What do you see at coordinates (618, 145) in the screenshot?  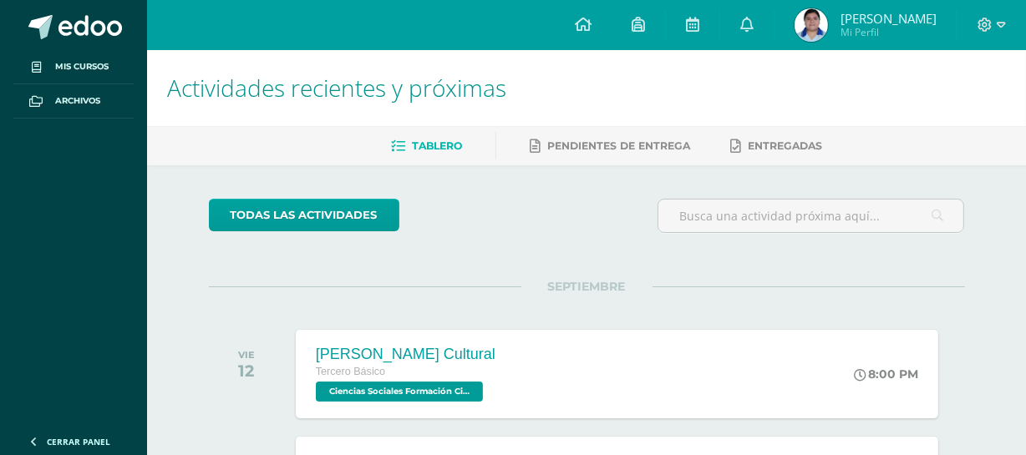 I see `span: Pendientes de entrega` at bounding box center [618, 145].